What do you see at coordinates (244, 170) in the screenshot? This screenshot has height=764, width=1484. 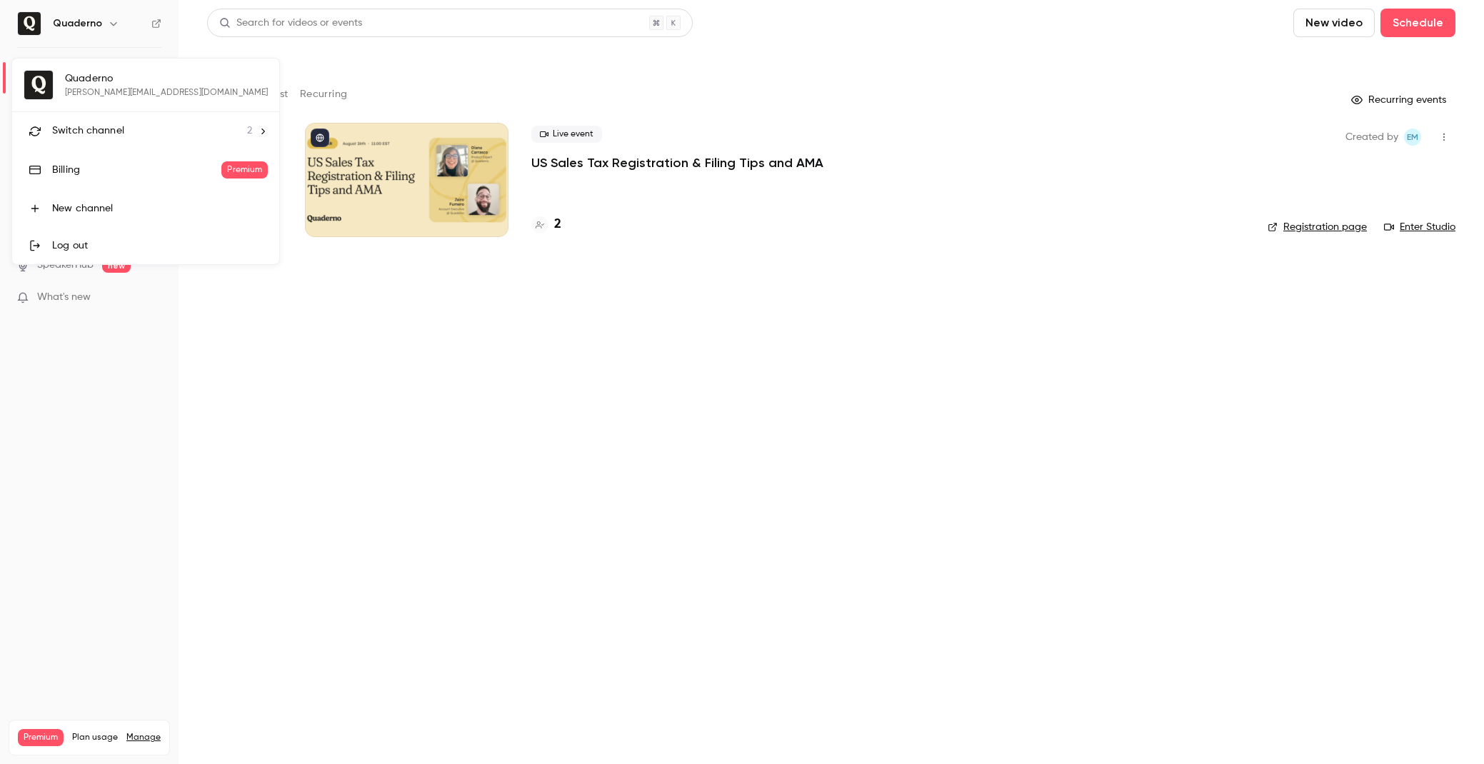 I see `span: Premium` at bounding box center [244, 170].